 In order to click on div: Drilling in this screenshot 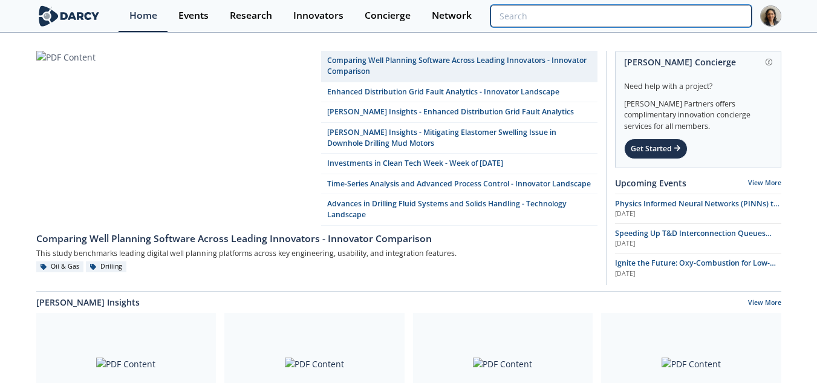, I will do `click(106, 267)`.